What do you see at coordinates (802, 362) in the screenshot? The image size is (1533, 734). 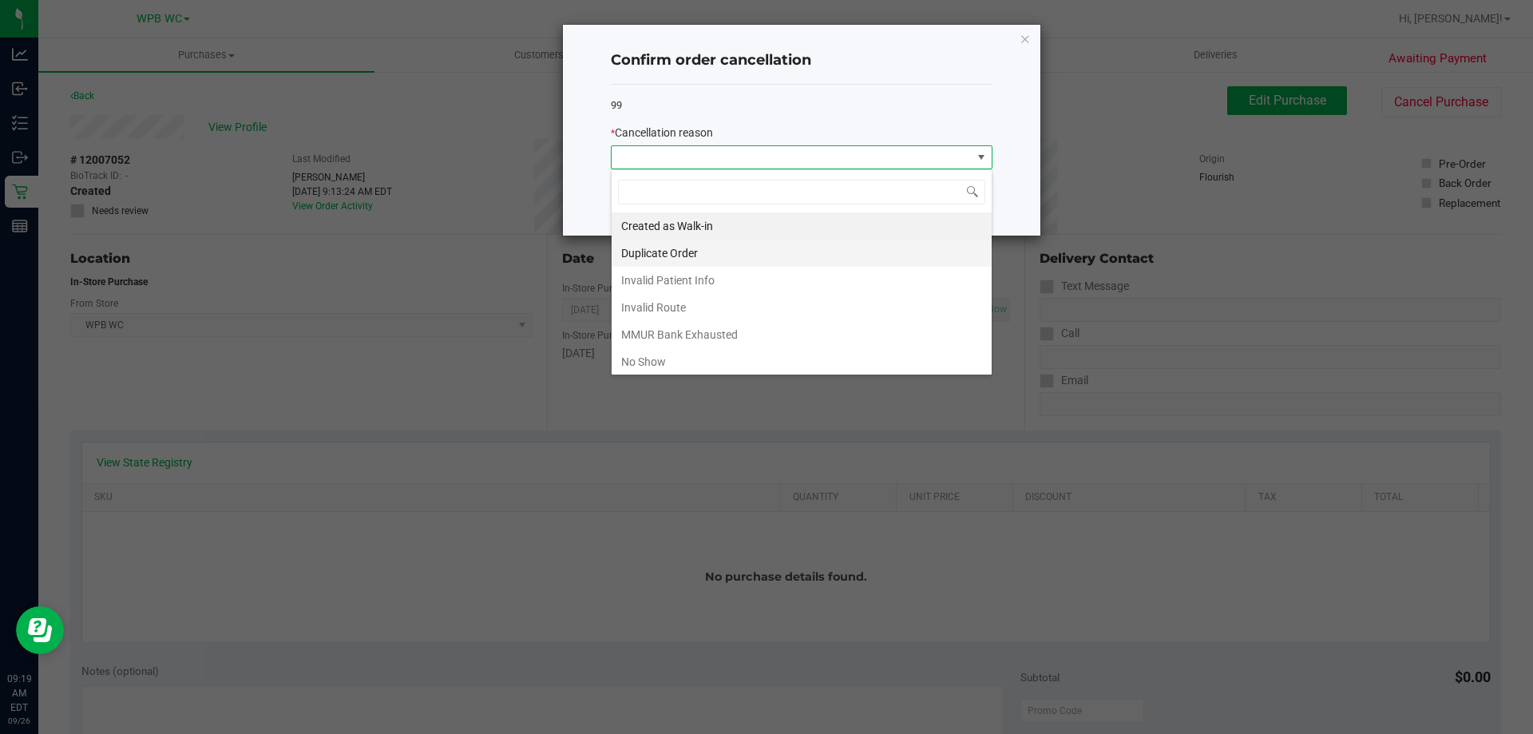 I see `li: No Show` at bounding box center [802, 362].